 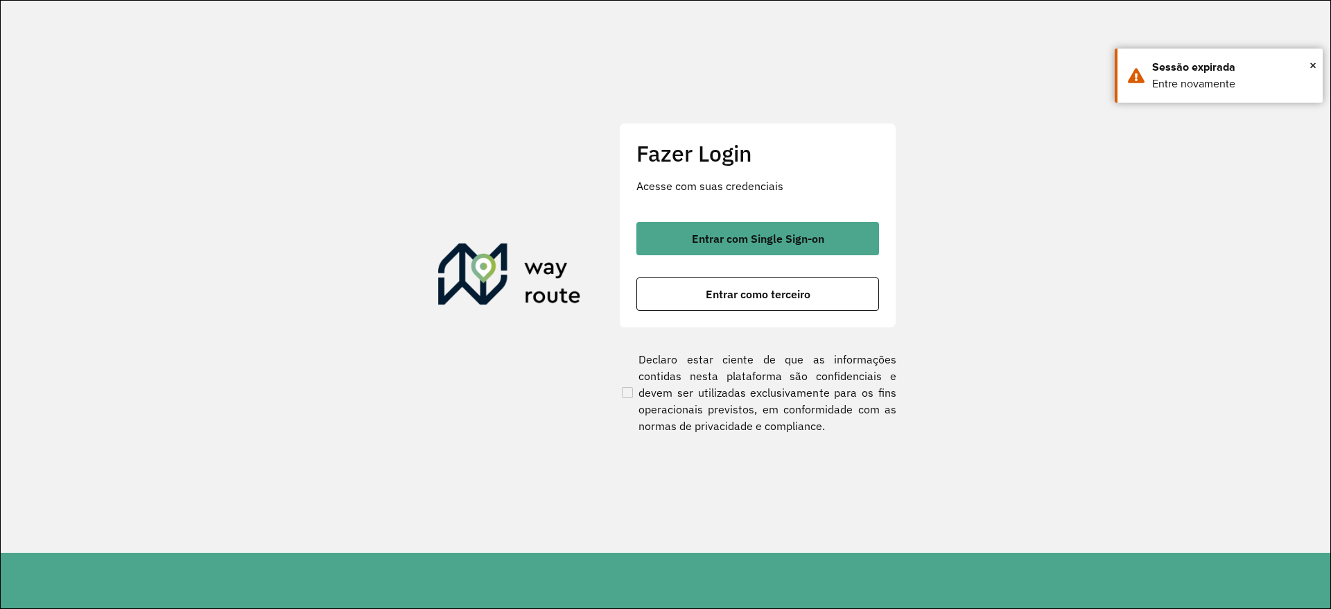 I want to click on h2: Fazer Login, so click(x=758, y=153).